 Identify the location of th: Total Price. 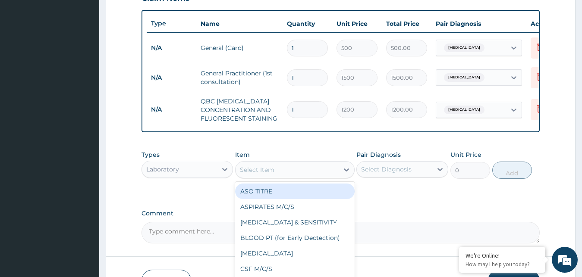
(406, 24).